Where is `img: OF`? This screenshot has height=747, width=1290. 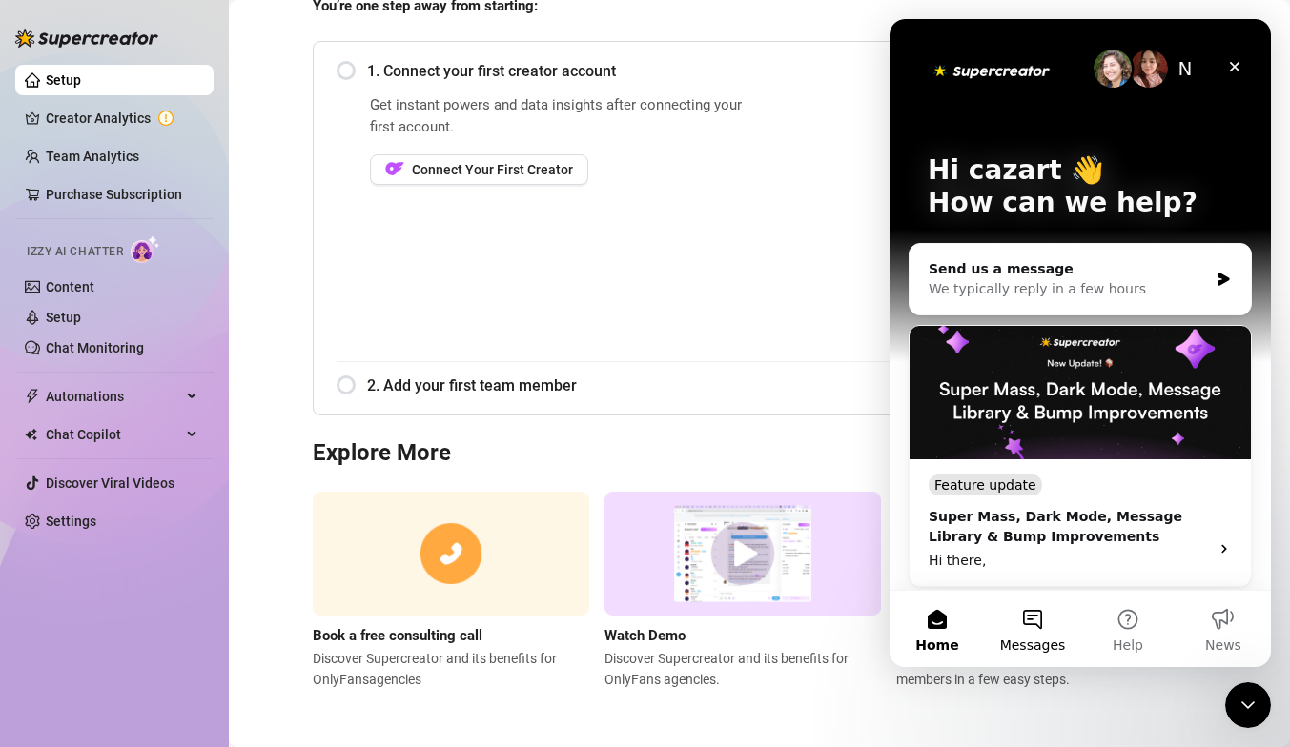
img: OF is located at coordinates (395, 169).